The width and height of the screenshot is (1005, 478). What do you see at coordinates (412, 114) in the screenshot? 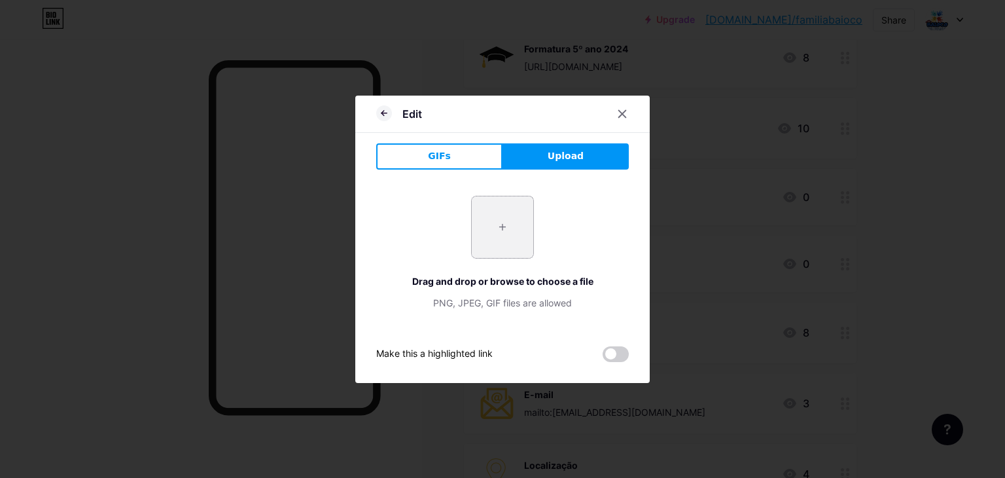
I see `div: Edit` at bounding box center [412, 114].